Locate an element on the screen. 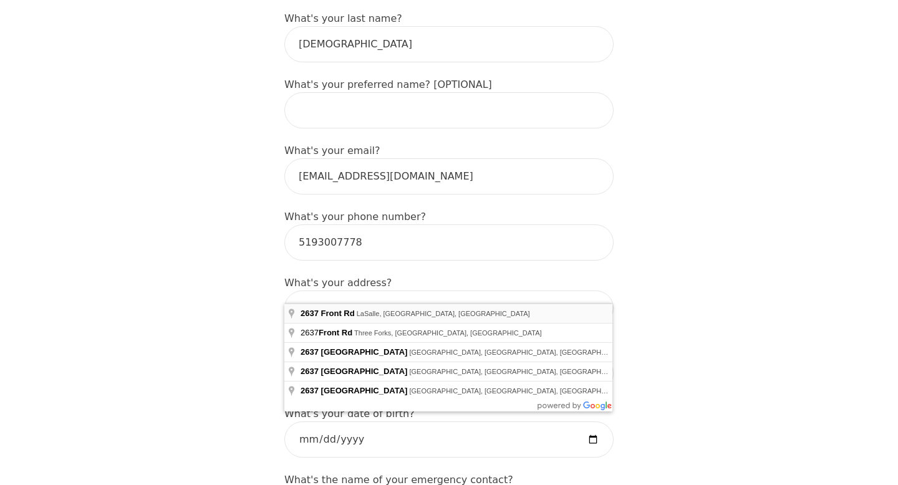 Image resolution: width=898 pixels, height=485 pixels. label: What's your address? is located at coordinates (338, 282).